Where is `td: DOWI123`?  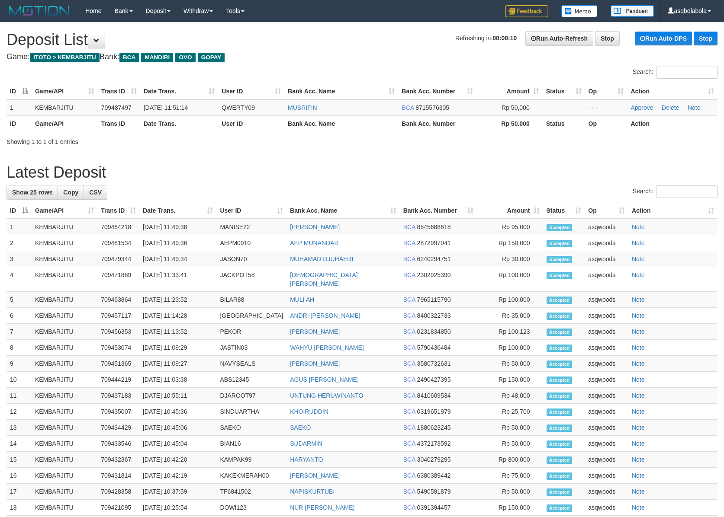 td: DOWI123 is located at coordinates (251, 508).